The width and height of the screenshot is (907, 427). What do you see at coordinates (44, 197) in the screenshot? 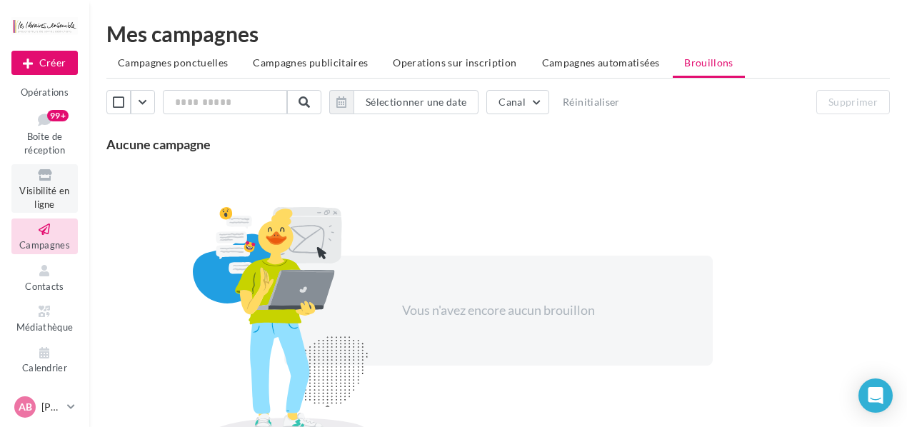
I see `span: Visibilité en ligne` at bounding box center [44, 197].